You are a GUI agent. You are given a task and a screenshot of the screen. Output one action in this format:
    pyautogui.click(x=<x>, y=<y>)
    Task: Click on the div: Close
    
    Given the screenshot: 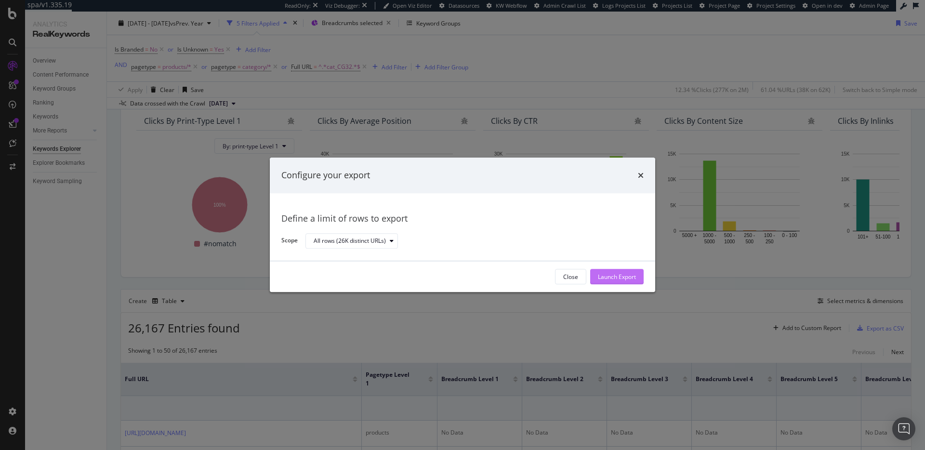 What is the action you would take?
    pyautogui.click(x=570, y=276)
    